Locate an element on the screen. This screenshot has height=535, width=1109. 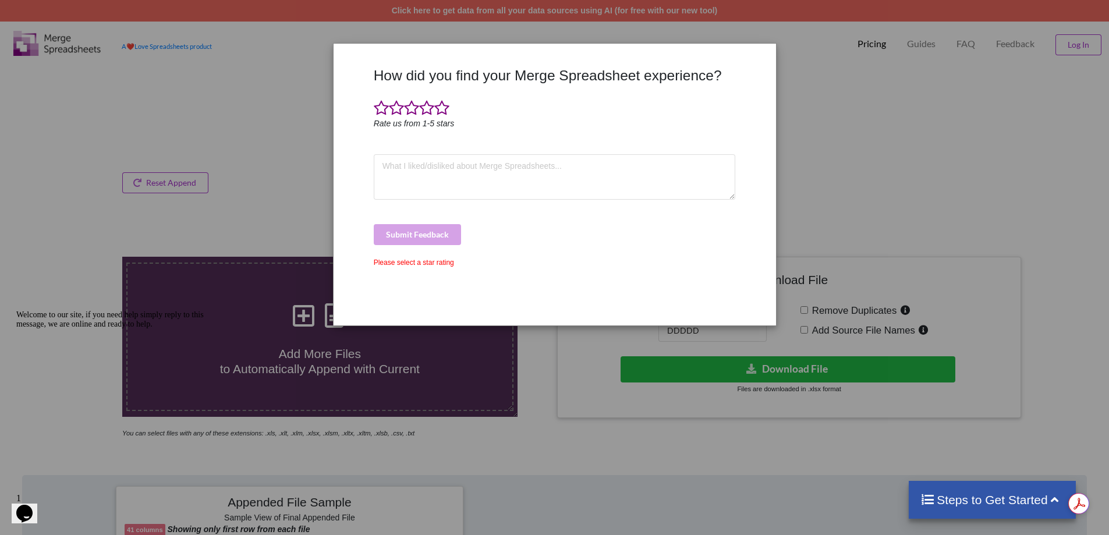
span: Welcome to our site, if you need help simply reply to this message, we are online and ready to help. is located at coordinates (98, 13).